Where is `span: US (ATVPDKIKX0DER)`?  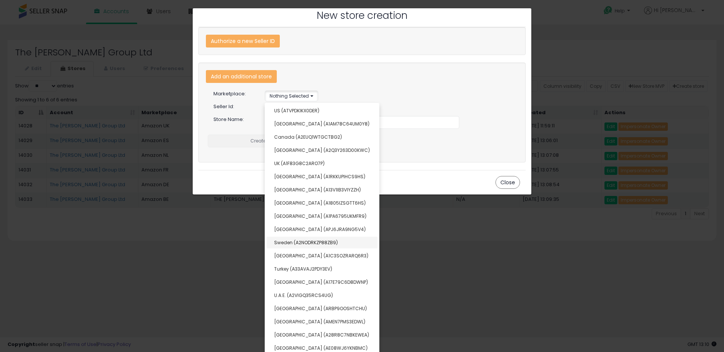 span: US (ATVPDKIKX0DER) is located at coordinates (297, 111).